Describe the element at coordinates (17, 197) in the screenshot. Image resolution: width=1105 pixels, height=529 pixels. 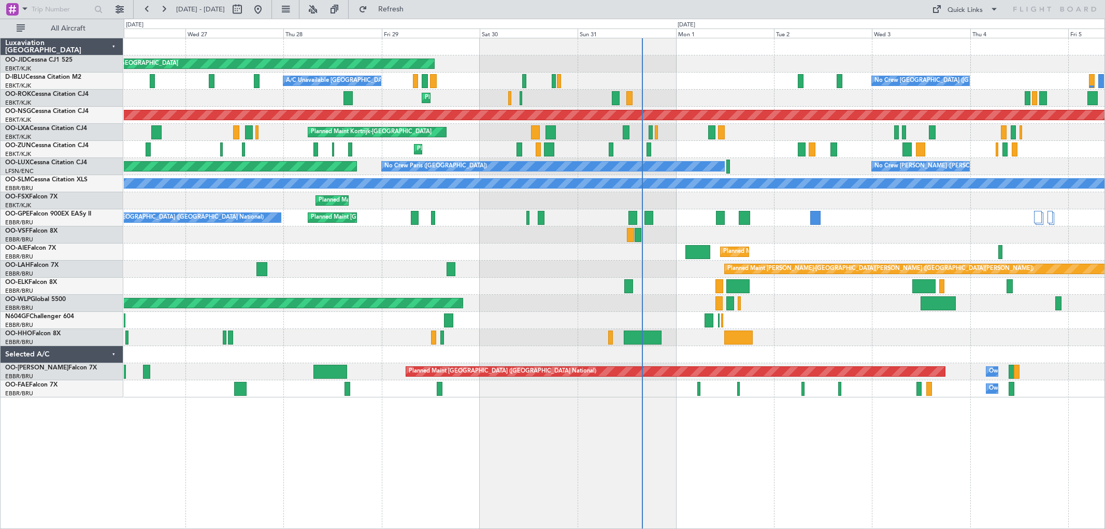
I see `span: OO-FSX` at that location.